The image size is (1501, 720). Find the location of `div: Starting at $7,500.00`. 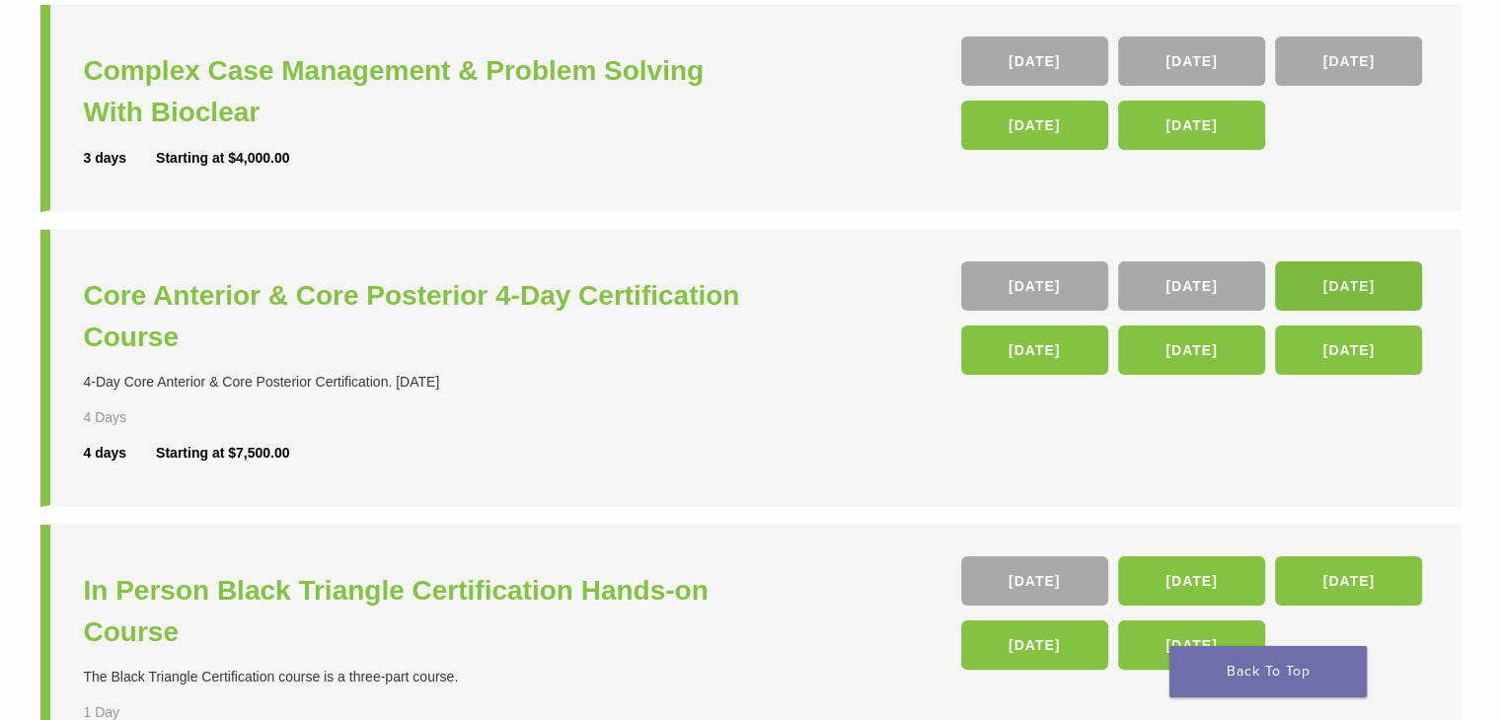

div: Starting at $7,500.00 is located at coordinates (222, 453).